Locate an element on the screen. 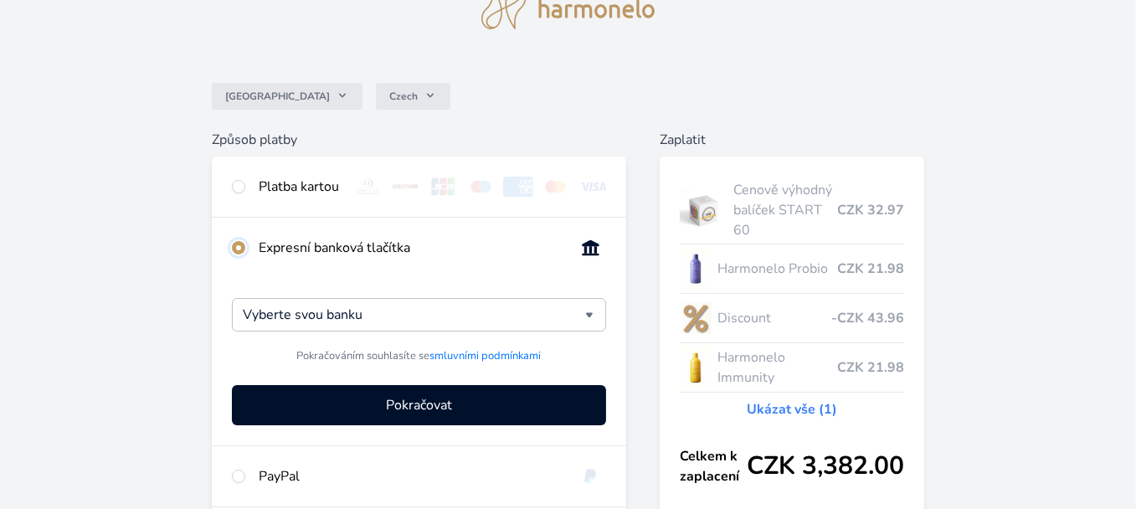 The image size is (1136, 509). span: Pokračovat is located at coordinates (419, 405).